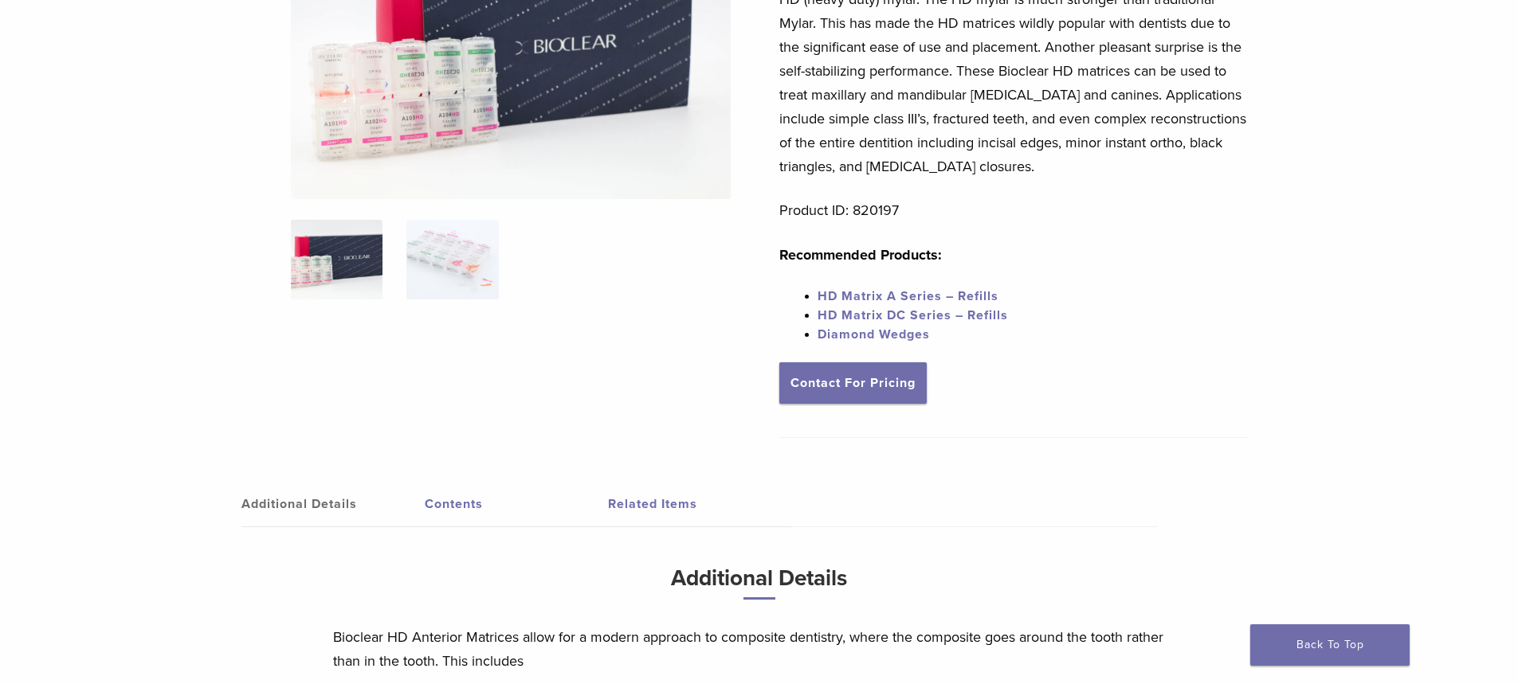 The height and width of the screenshot is (684, 1518). Describe the element at coordinates (908, 296) in the screenshot. I see `a: HD Matrix A Series – Refills` at that location.